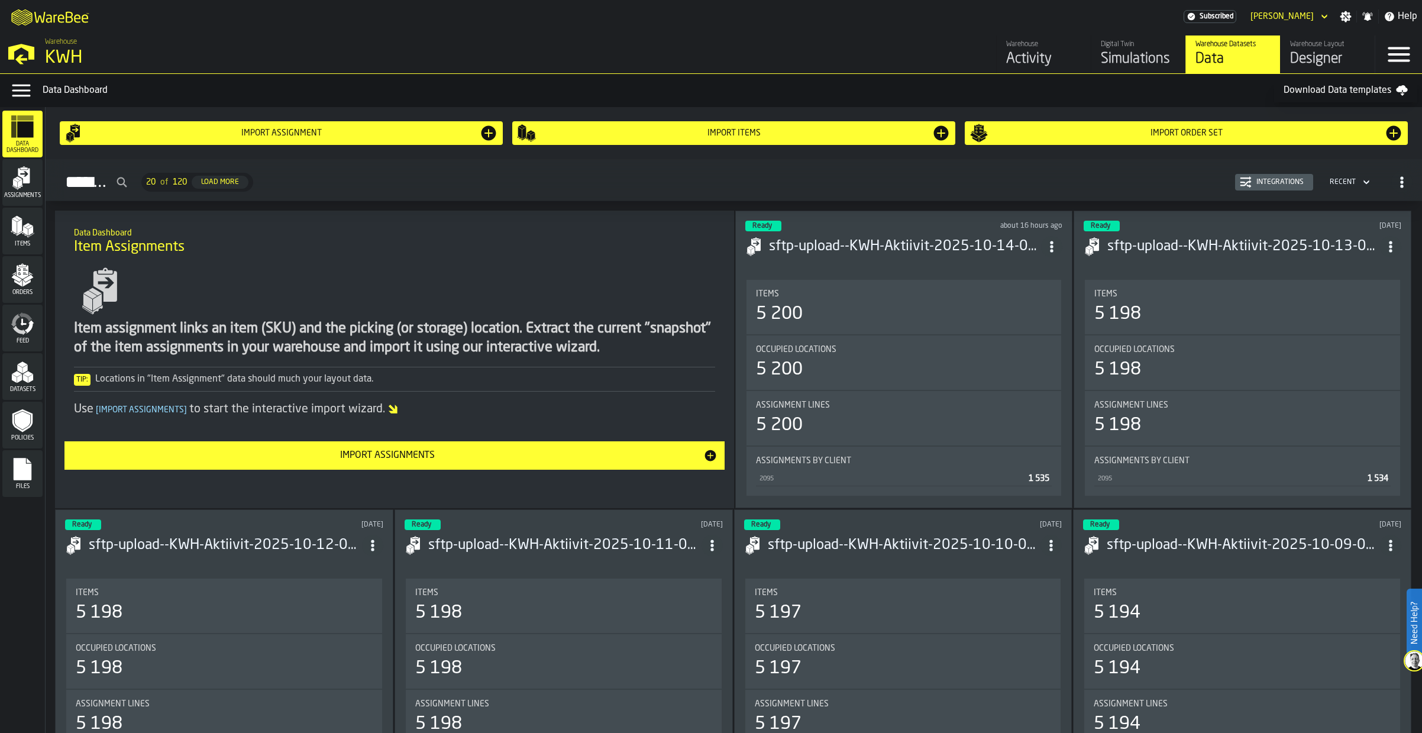 This screenshot has width=1422, height=733. I want to click on label: button-toggle-Settings, so click(1346, 17).